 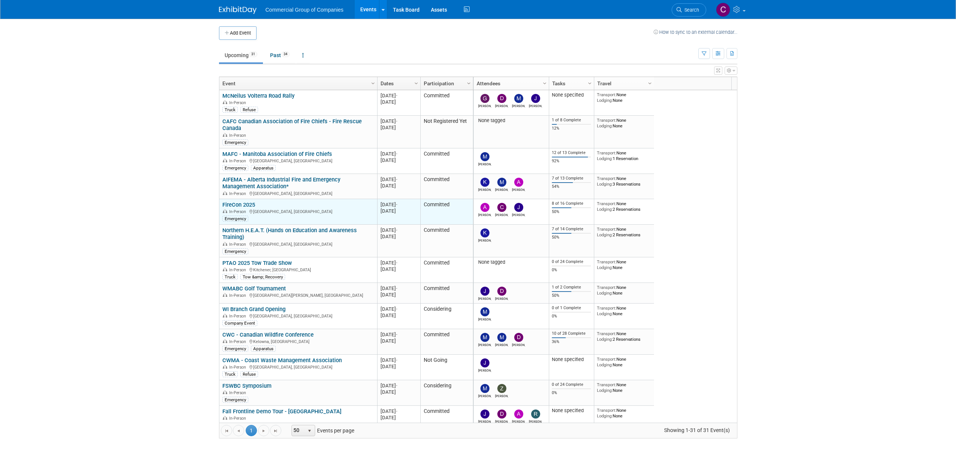 What do you see at coordinates (485, 395) in the screenshot?
I see `div: Mike Thomson` at bounding box center [485, 395].